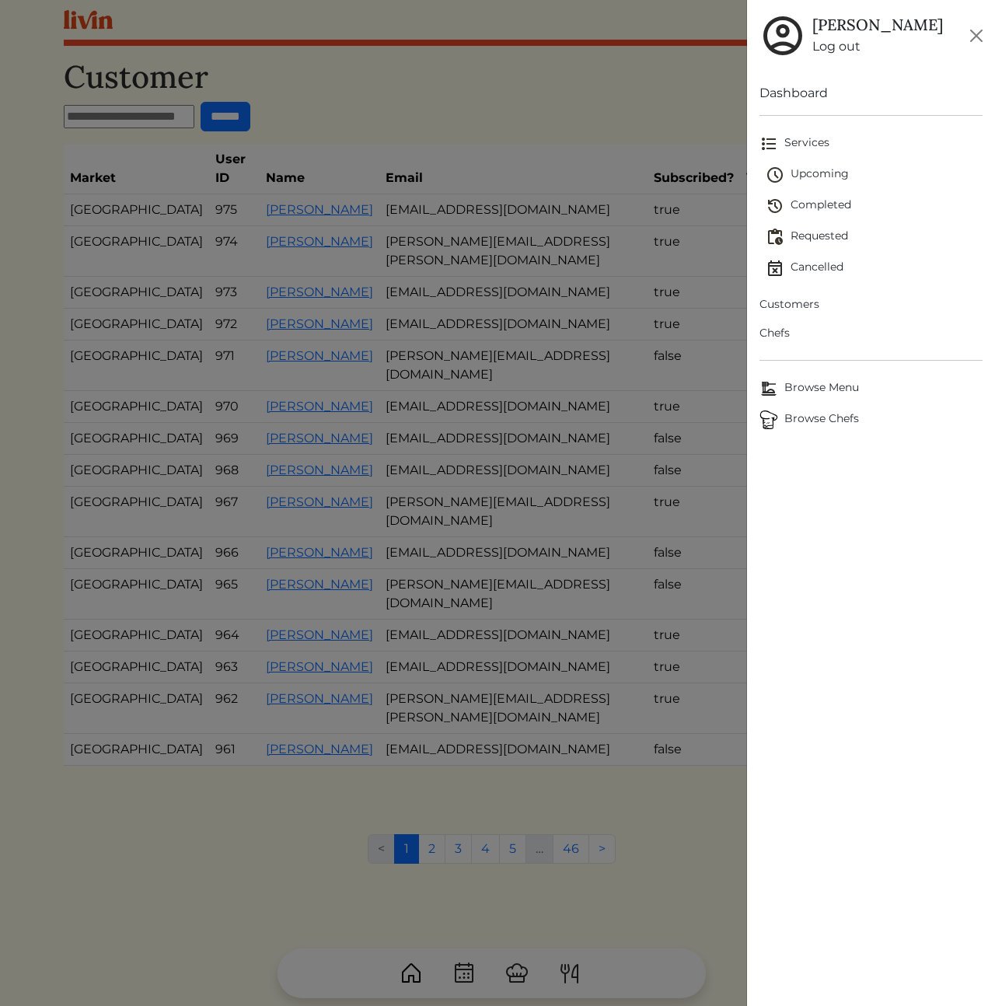 This screenshot has height=1006, width=995. Describe the element at coordinates (871, 93) in the screenshot. I see `a: Dashboard` at that location.